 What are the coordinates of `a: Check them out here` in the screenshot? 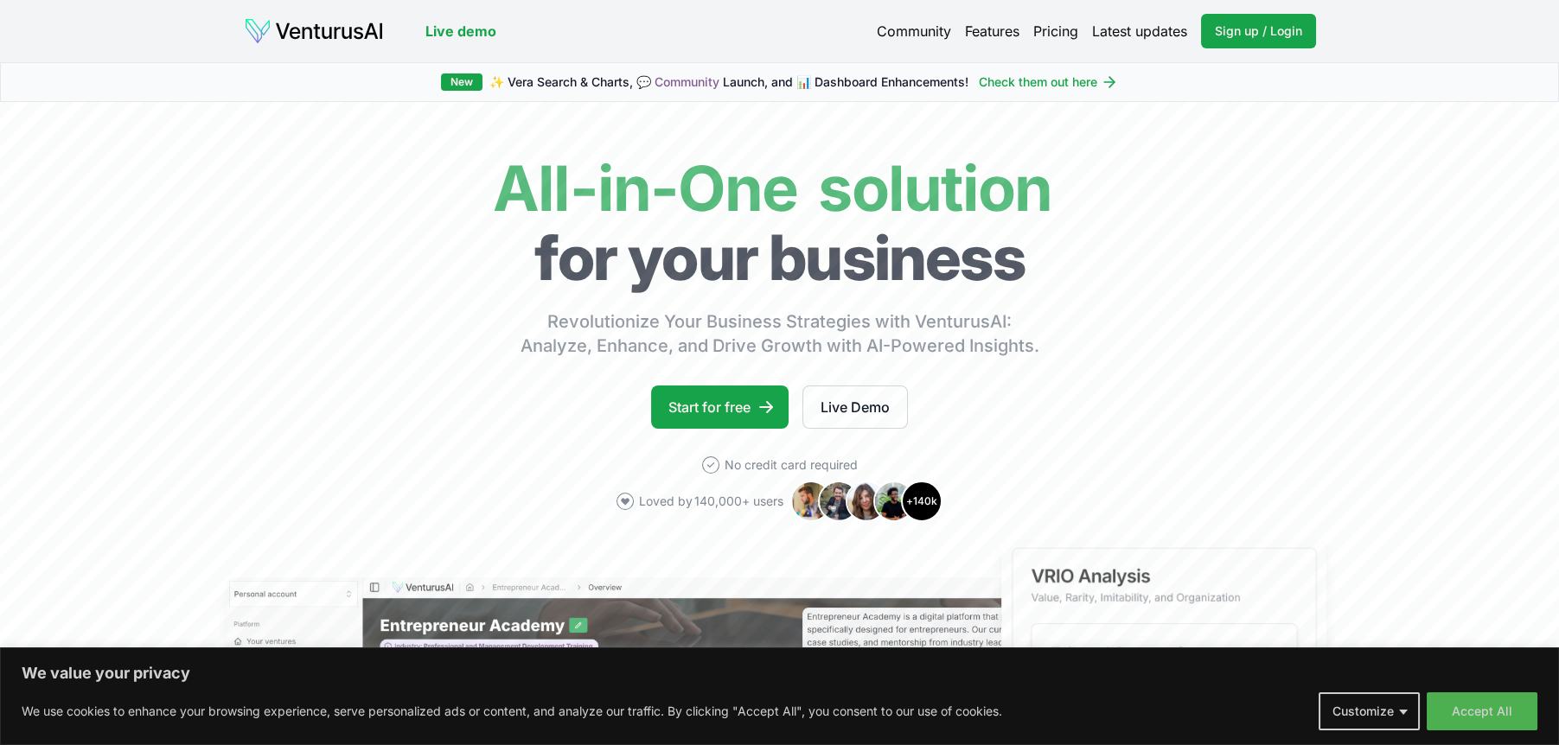 It's located at (1048, 82).